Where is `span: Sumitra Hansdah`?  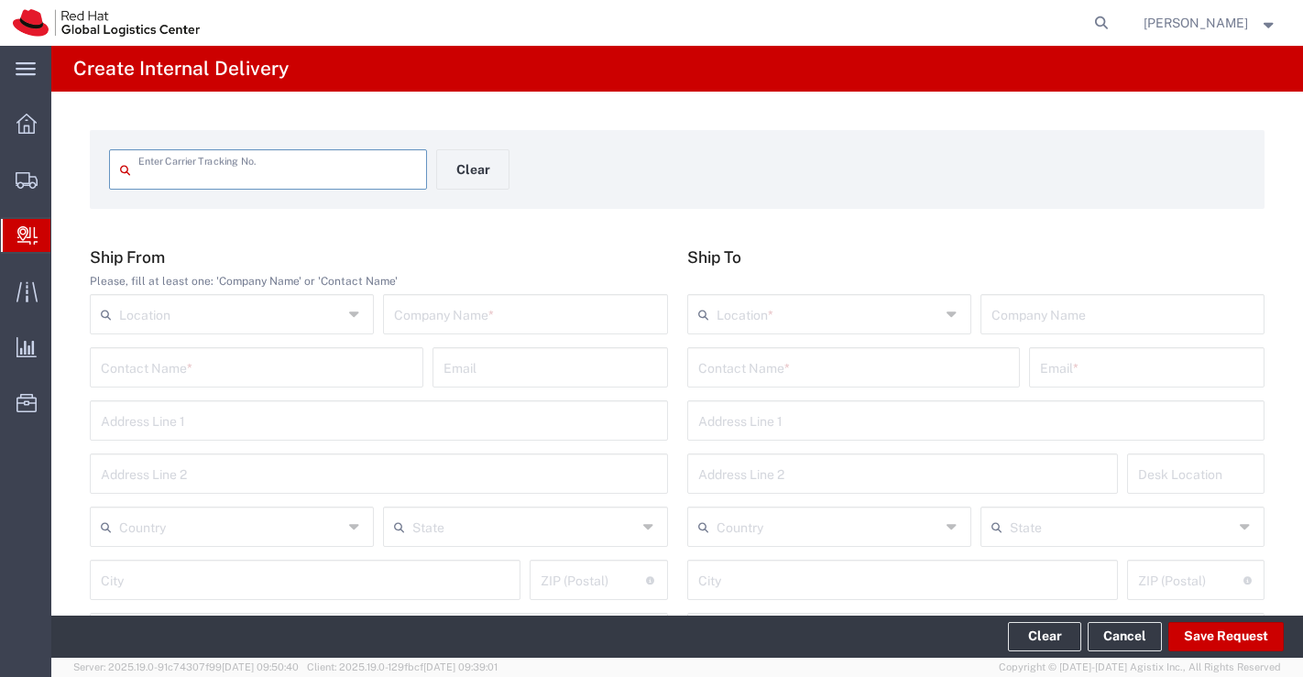 span: Sumitra Hansdah is located at coordinates (1196, 23).